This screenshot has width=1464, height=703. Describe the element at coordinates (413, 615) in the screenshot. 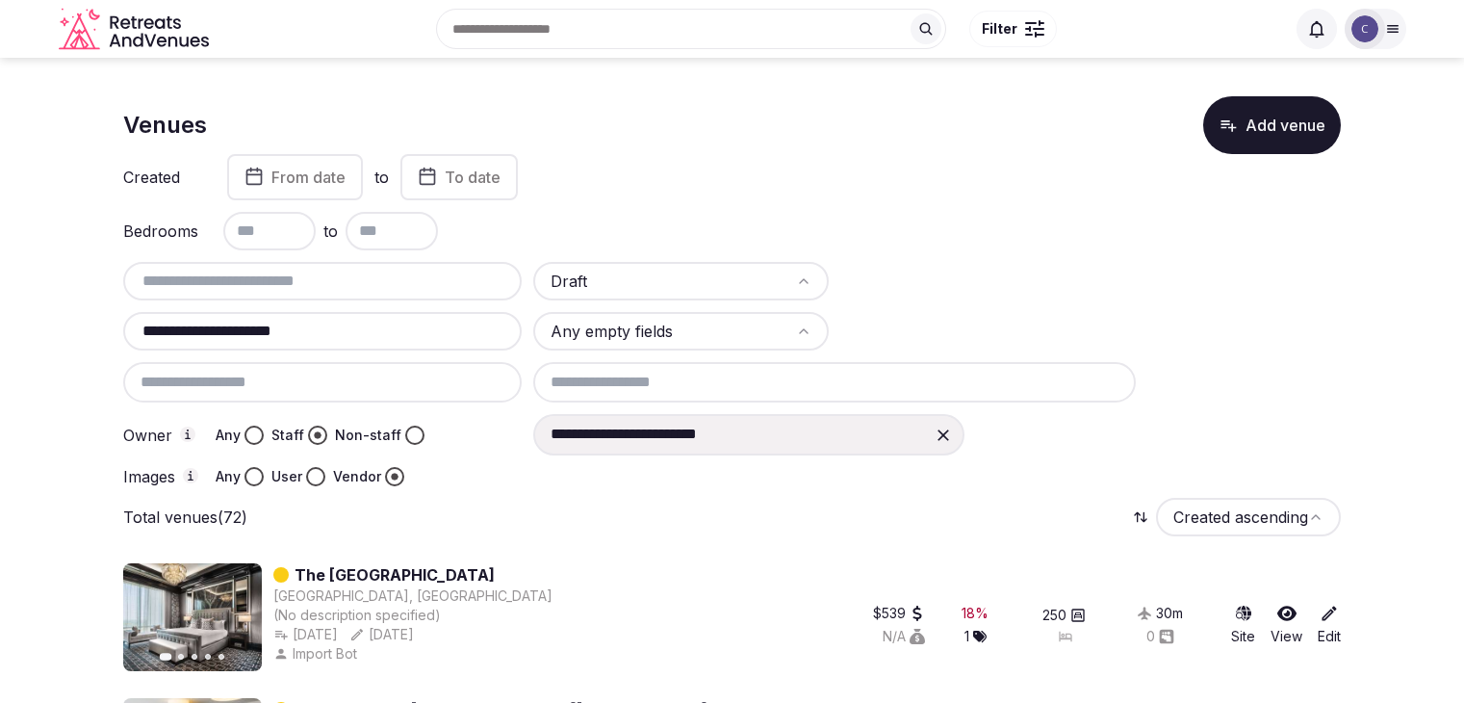

I see `div: (No description specified)` at that location.